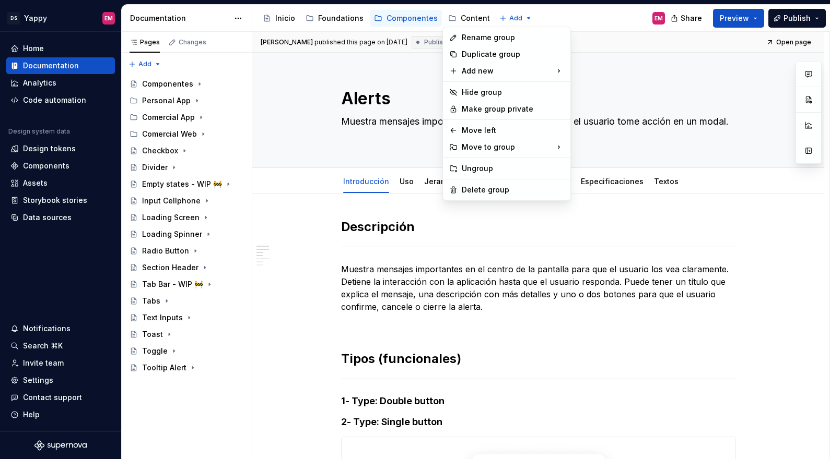 The height and width of the screenshot is (459, 830). Describe the element at coordinates (513, 190) in the screenshot. I see `div: Delete group` at that location.